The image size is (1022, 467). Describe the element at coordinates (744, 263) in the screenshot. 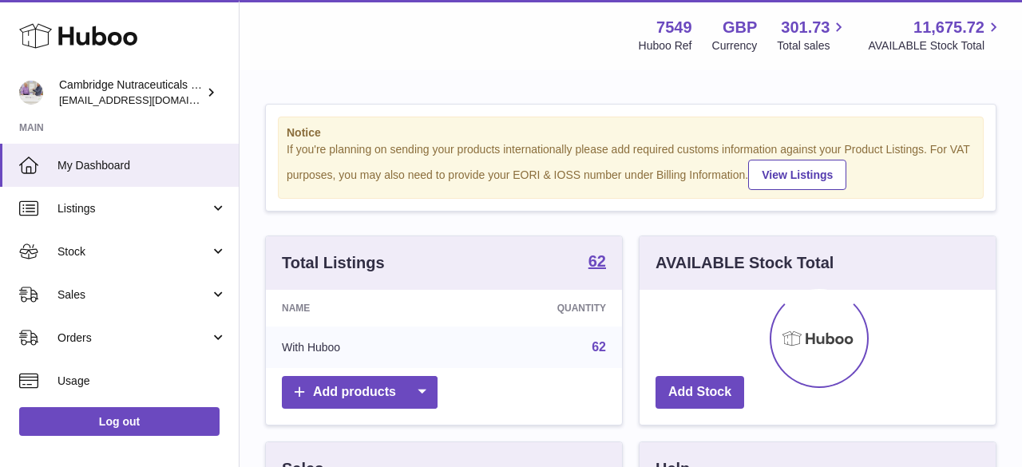

I see `h3: AVAILABLE Stock Total` at that location.